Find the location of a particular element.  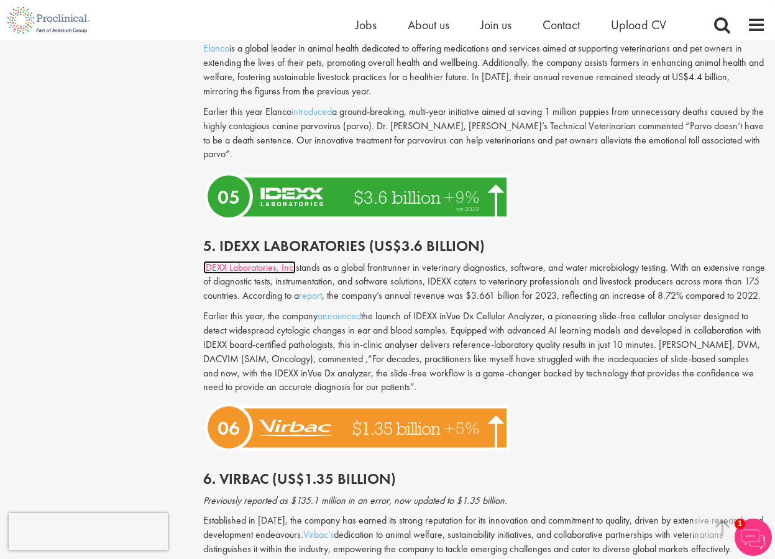

a: report is located at coordinates (310, 295).